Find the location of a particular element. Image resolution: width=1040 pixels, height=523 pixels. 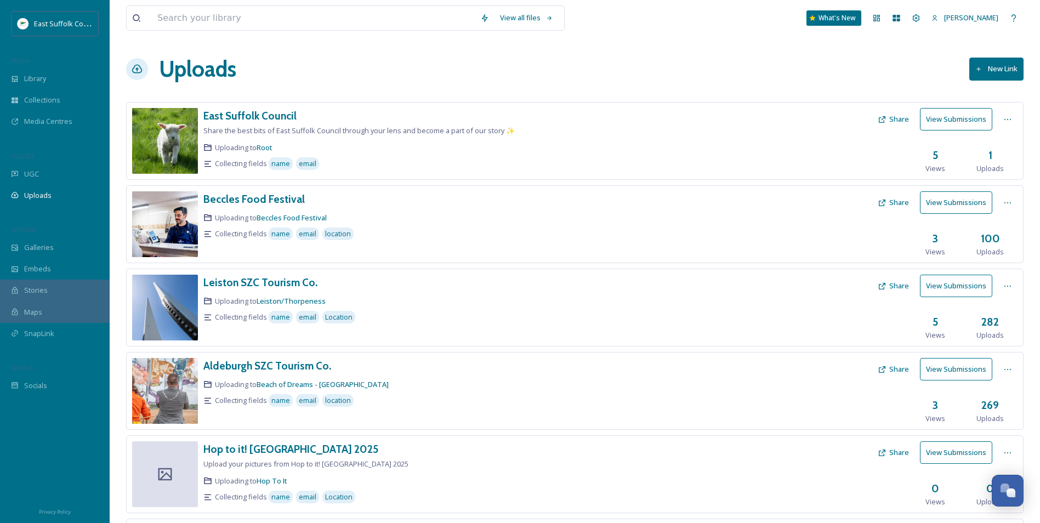

span: Stories is located at coordinates (36, 290).